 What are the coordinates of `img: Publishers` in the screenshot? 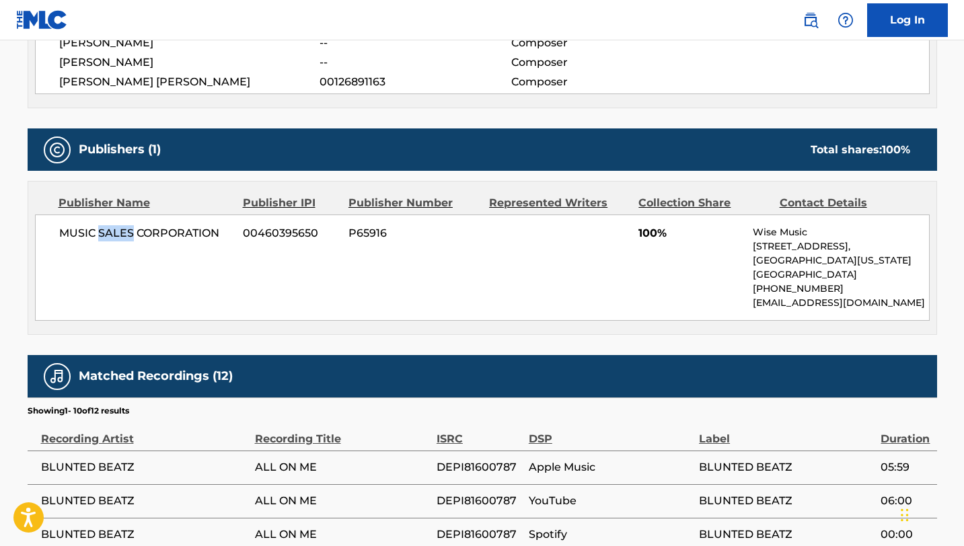 It's located at (57, 150).